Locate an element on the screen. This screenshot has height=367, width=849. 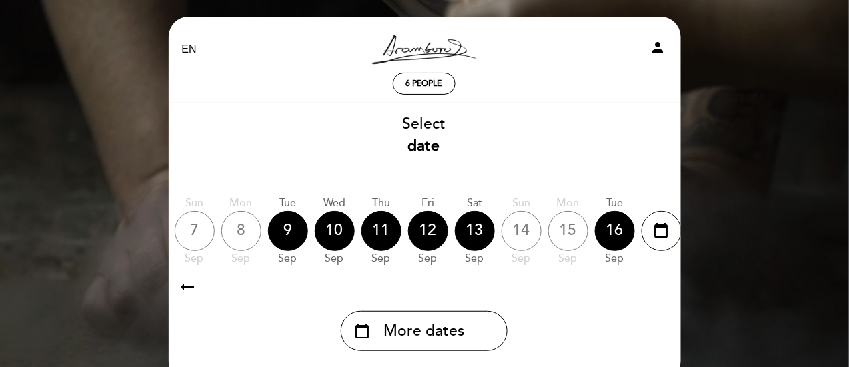
span: 6 people is located at coordinates (424, 83).